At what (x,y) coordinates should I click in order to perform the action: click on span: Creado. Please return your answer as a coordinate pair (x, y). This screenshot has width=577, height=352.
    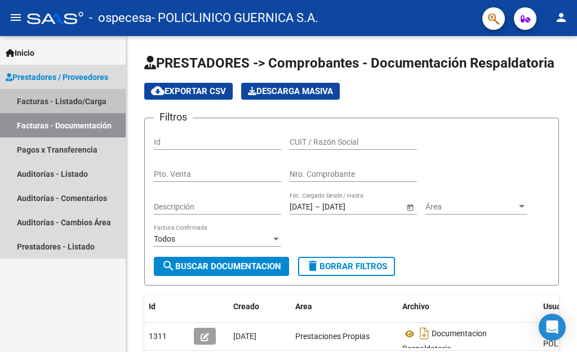
    Looking at the image, I should click on (246, 307).